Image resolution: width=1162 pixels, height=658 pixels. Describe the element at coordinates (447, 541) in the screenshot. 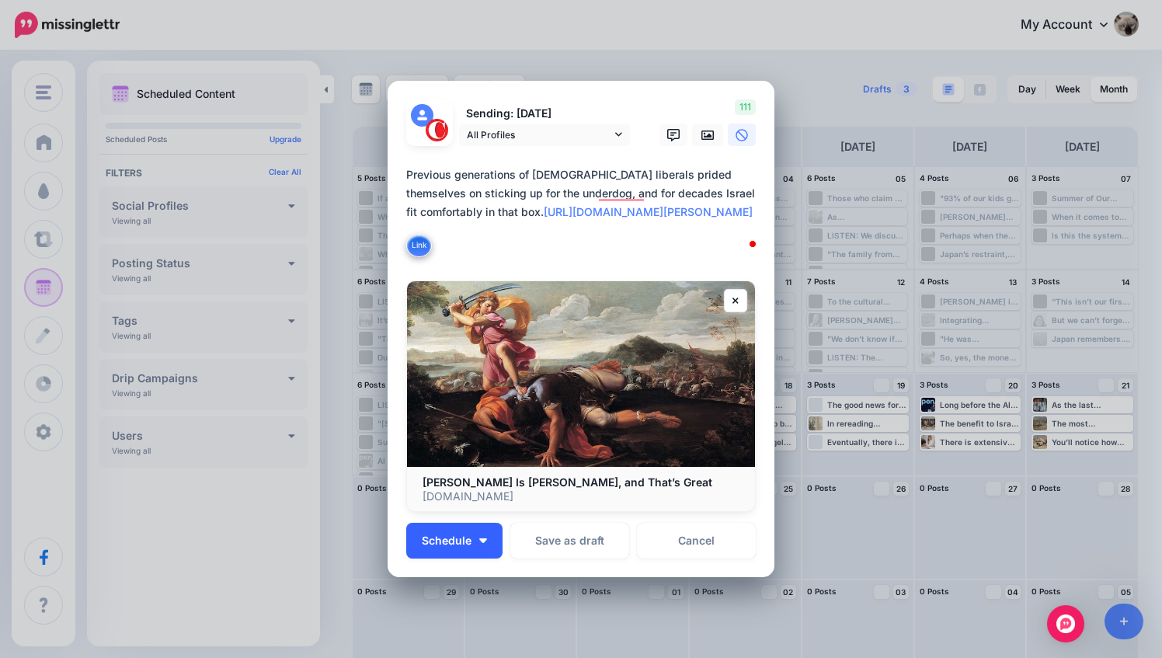

I see `span: Schedule` at that location.